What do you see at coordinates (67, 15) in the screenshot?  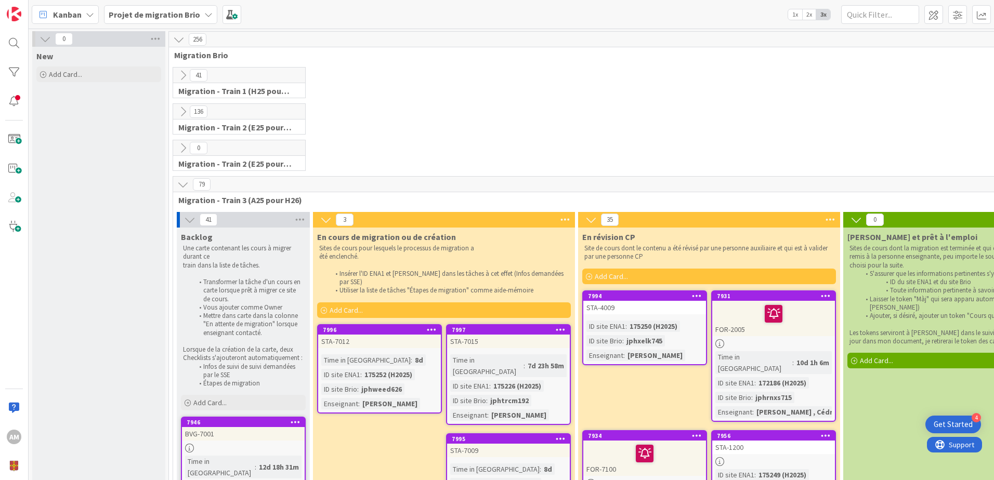 I see `span: Kanban` at bounding box center [67, 15].